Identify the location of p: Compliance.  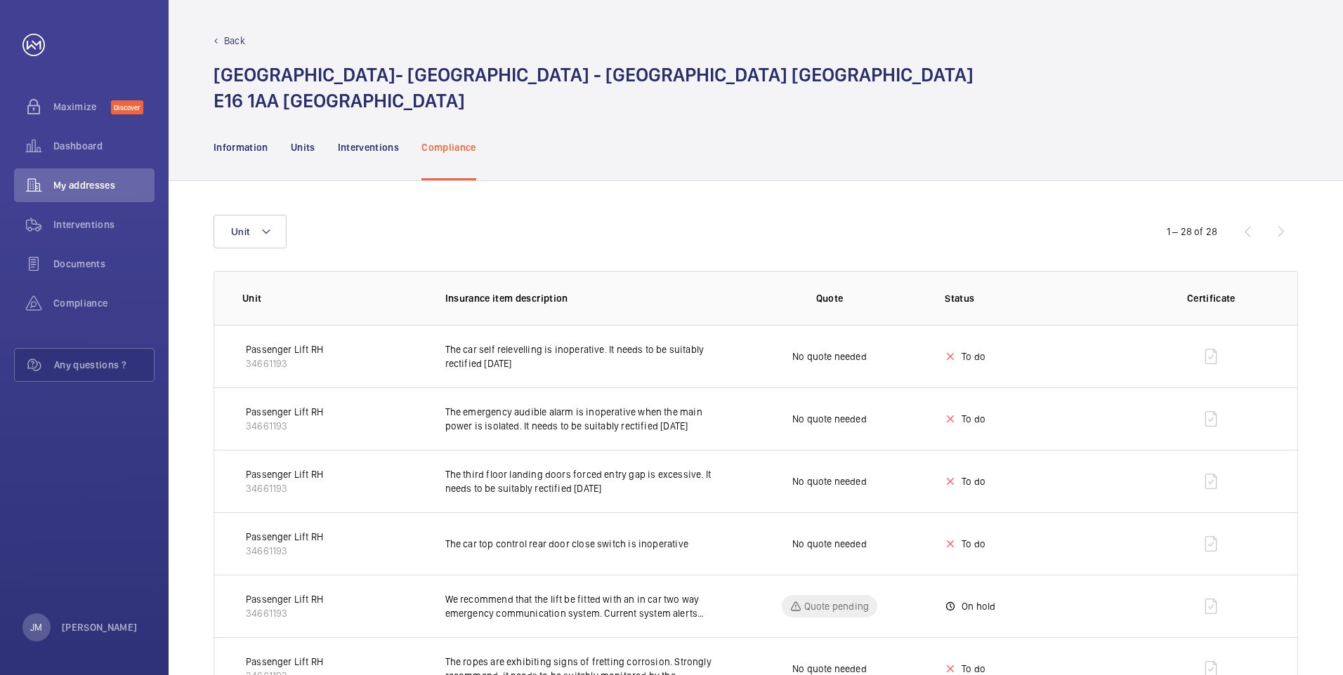
(449, 147).